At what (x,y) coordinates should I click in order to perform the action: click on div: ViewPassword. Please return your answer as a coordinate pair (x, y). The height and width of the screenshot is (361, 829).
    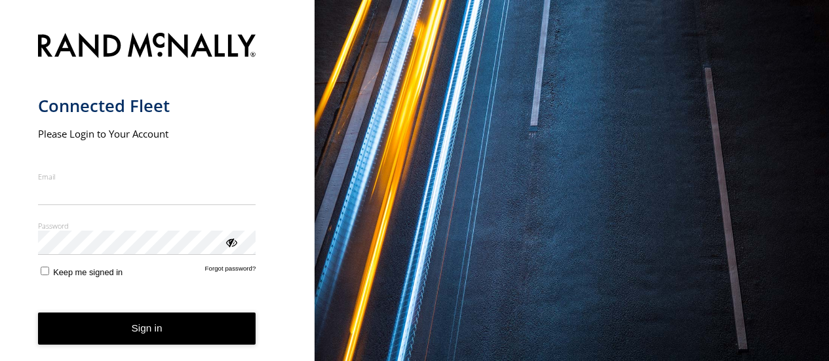
    Looking at the image, I should click on (231, 242).